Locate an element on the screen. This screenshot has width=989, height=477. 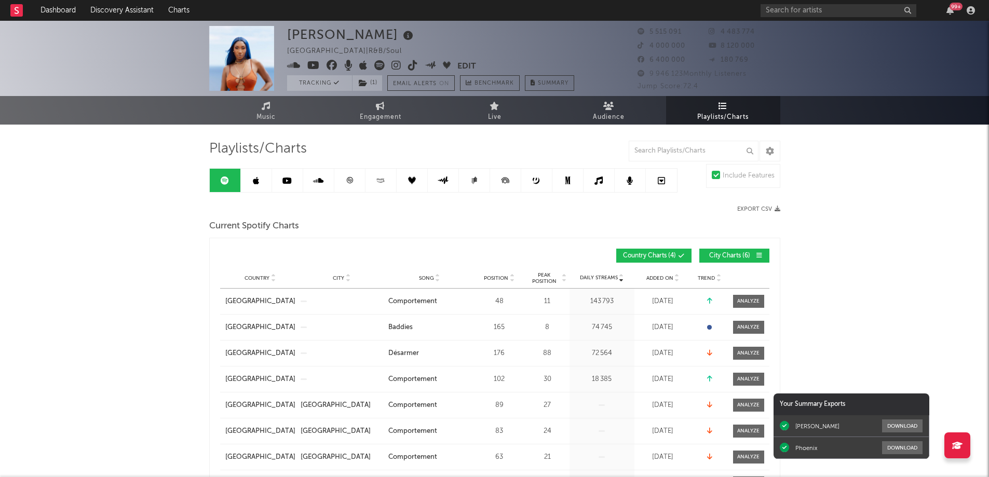
span: 9 946 123 Monthly Listeners is located at coordinates (692, 74).